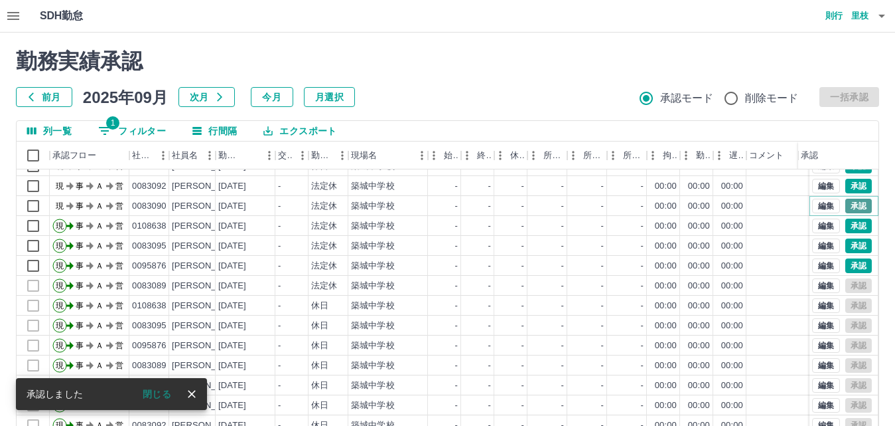 Image resolution: width=895 pixels, height=426 pixels. Describe the element at coordinates (324, 226) in the screenshot. I see `div: 法定休` at that location.